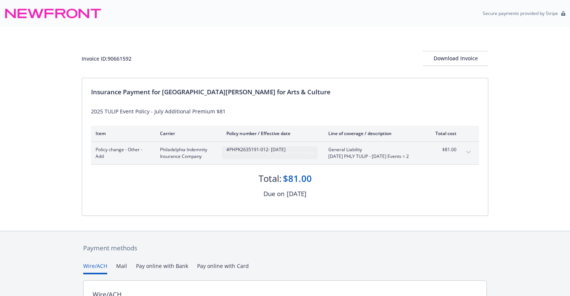 This screenshot has height=296, width=570. What do you see at coordinates (106, 58) in the screenshot?
I see `div: Invoice ID: 90661592` at bounding box center [106, 58].